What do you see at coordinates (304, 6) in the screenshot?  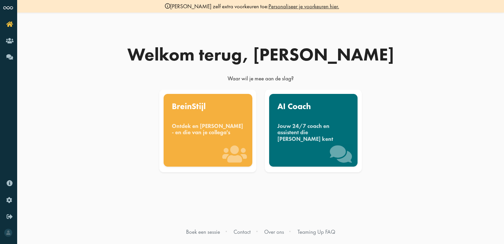 I see `a: Personaliseer je voorkeuren hier.` at bounding box center [304, 6].